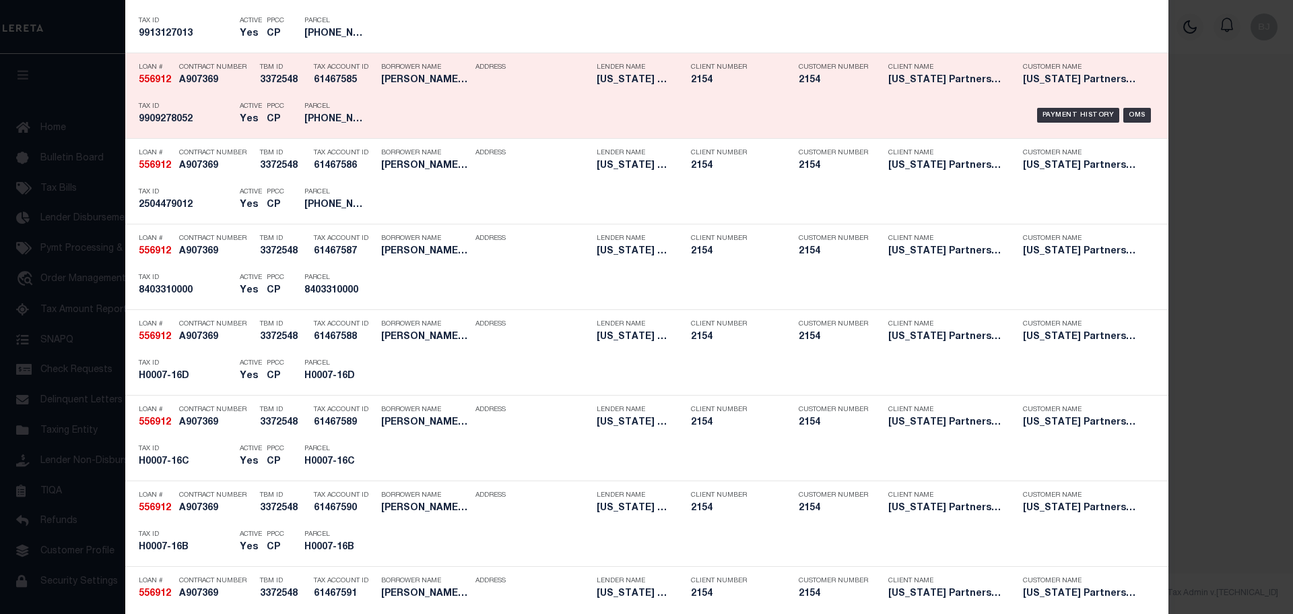 The image size is (1293, 614). What do you see at coordinates (344, 80) in the screenshot?
I see `h5: 61467585` at bounding box center [344, 80].